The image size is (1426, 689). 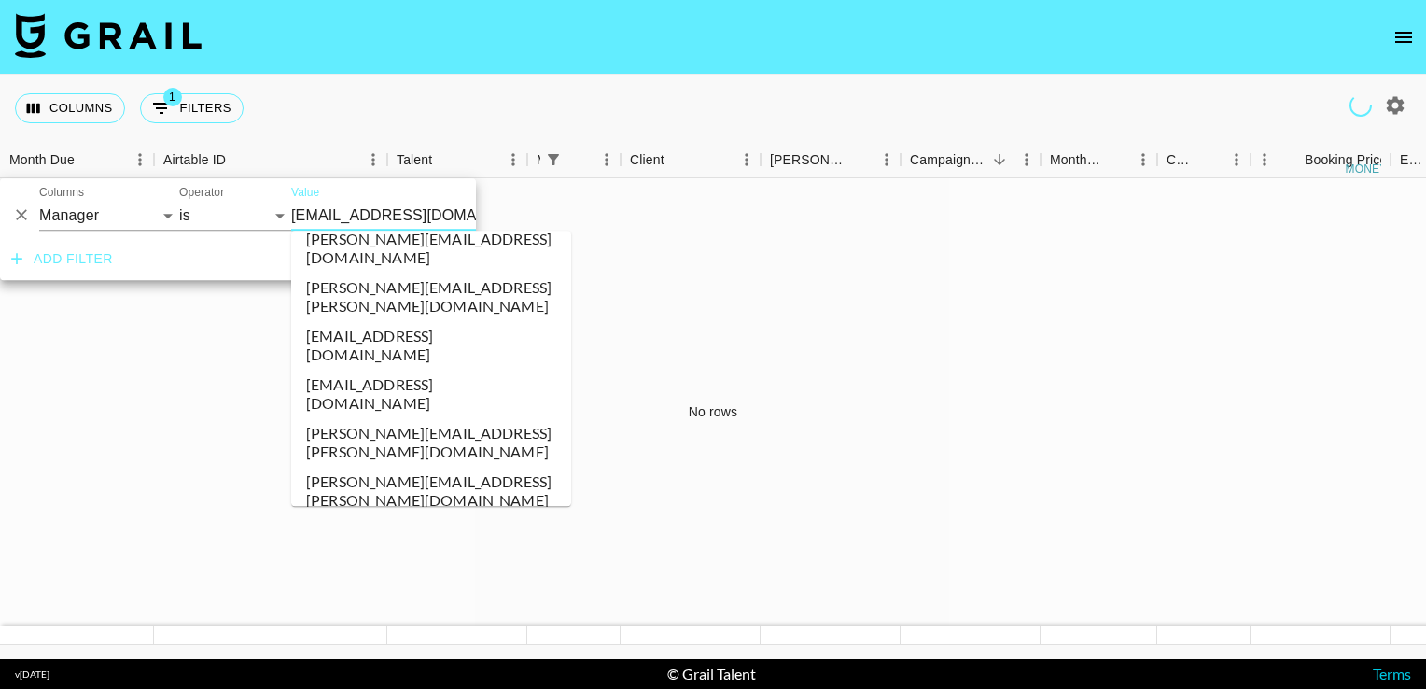 I want to click on div: Expenses: Remove Commission?, so click(x=1413, y=160).